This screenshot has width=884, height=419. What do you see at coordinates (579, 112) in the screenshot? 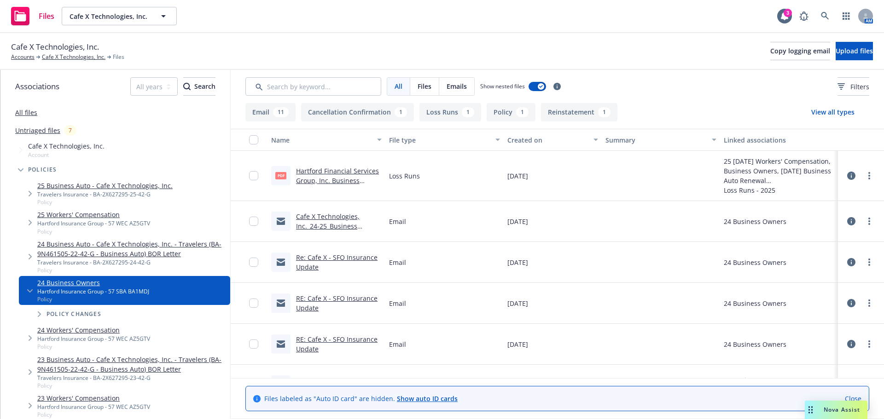
I see `button: Reinstatement` at bounding box center [579, 112].